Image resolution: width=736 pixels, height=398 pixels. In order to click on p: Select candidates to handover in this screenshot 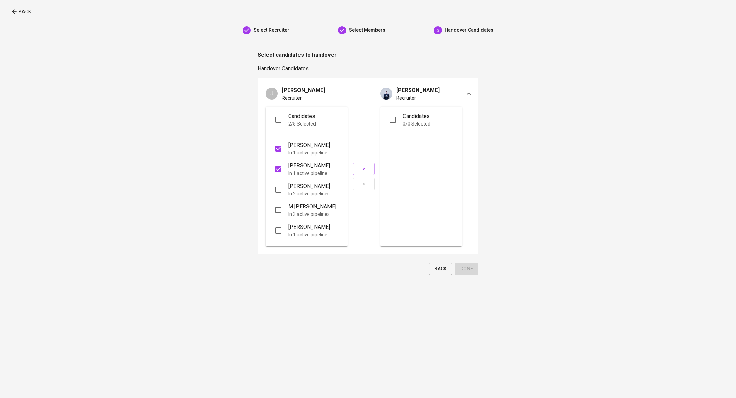, I will do `click(368, 55)`.